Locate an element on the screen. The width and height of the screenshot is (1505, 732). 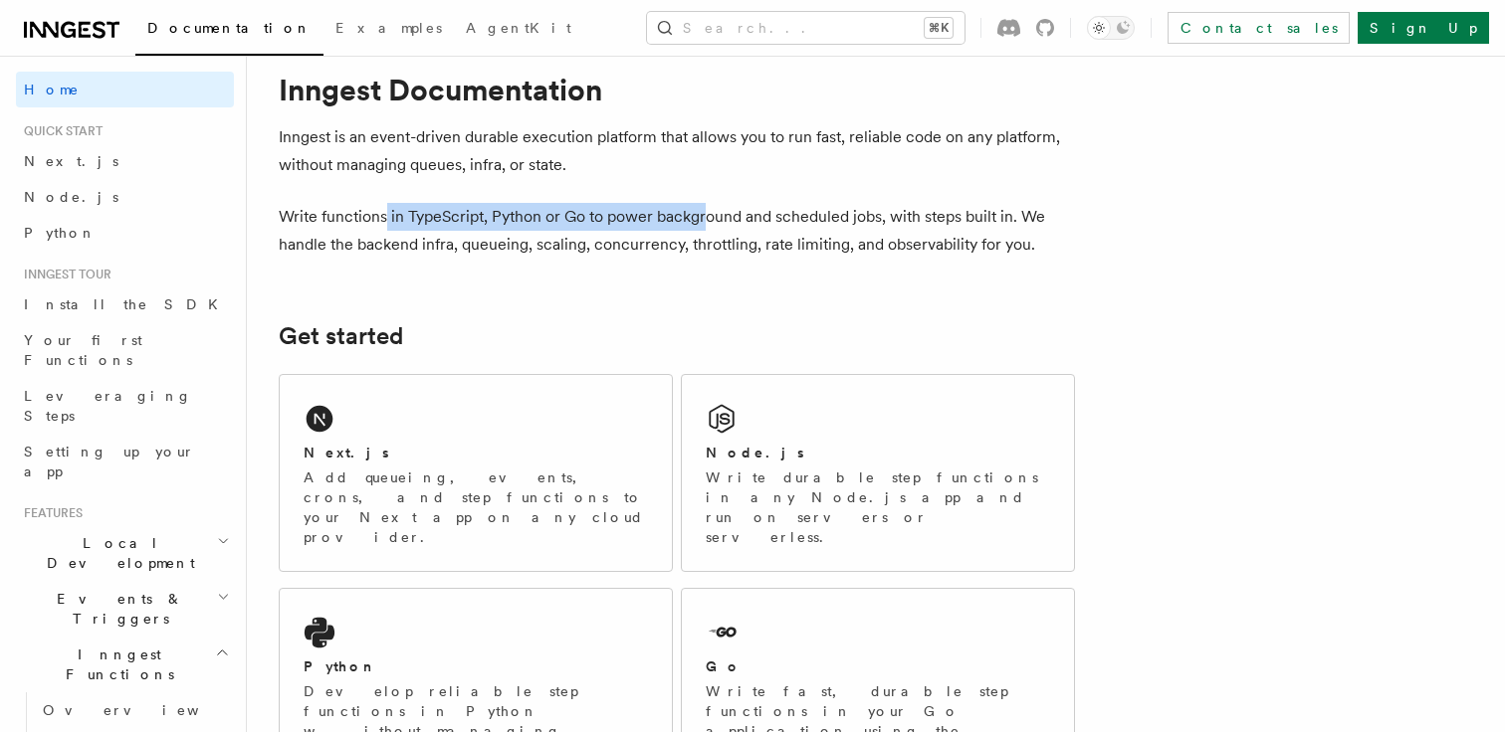
p: Write functions in TypeScript, Python or Go to power background and scheduled jobs, with steps bu... is located at coordinates (677, 231).